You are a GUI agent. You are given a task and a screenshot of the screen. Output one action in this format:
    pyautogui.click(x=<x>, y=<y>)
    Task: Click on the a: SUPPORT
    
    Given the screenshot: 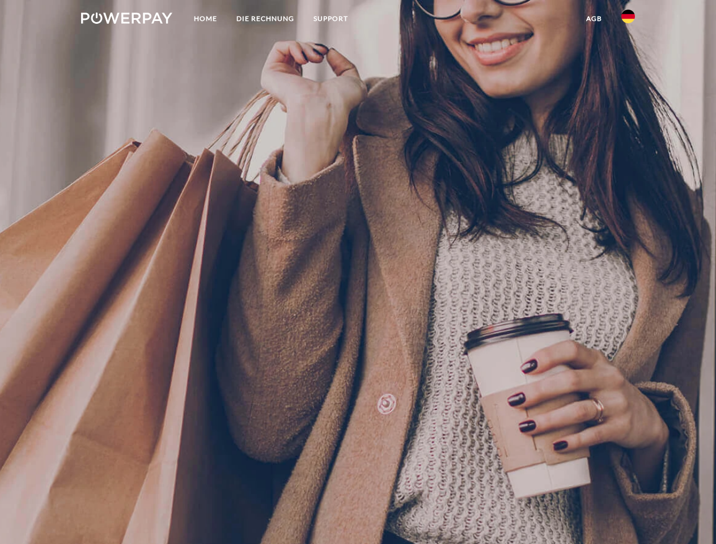 What is the action you would take?
    pyautogui.click(x=330, y=19)
    